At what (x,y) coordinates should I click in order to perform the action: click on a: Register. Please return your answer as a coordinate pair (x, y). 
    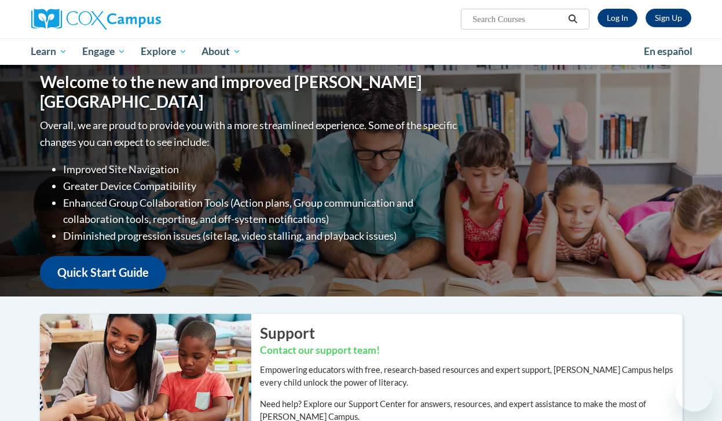
    Looking at the image, I should click on (668, 18).